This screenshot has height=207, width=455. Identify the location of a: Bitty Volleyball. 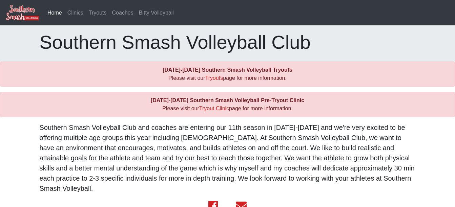
(156, 13).